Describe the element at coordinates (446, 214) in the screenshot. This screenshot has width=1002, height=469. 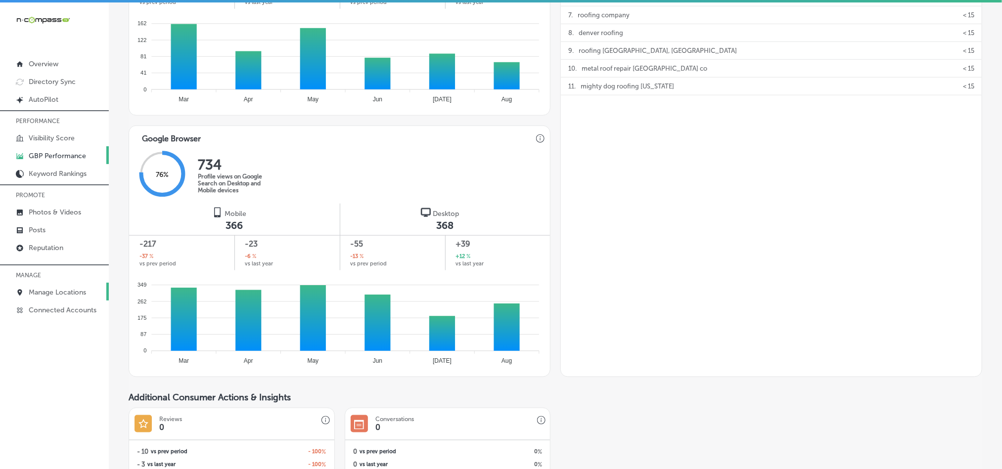
I see `span: Desktop` at that location.